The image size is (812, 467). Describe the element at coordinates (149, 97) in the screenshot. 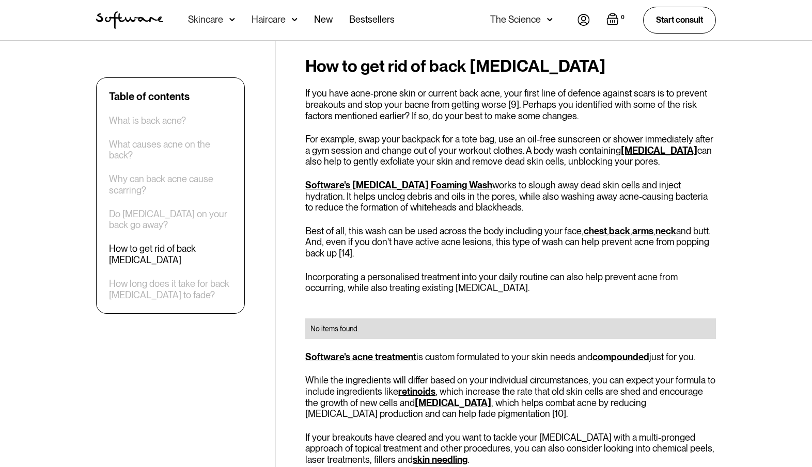

I see `div: Table of contents` at that location.